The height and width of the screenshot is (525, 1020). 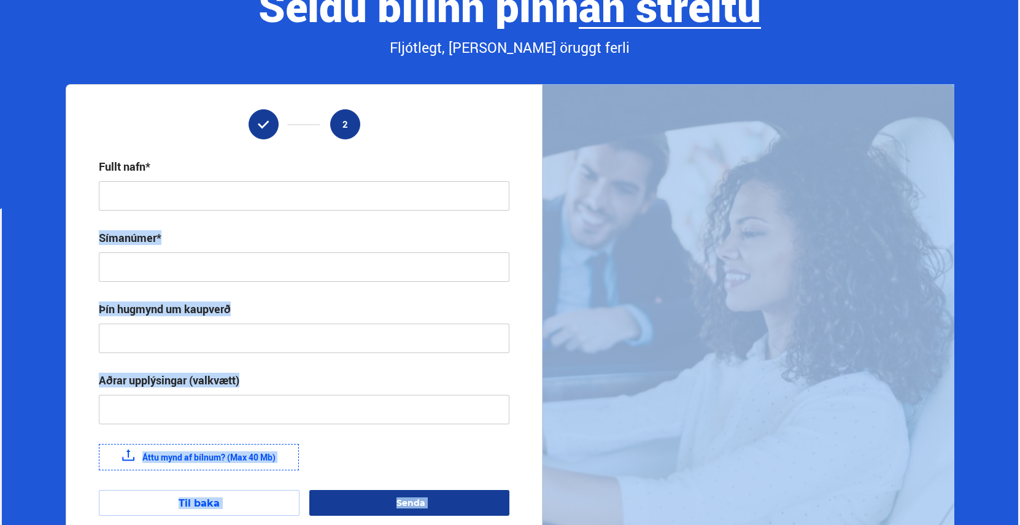 What do you see at coordinates (199, 457) in the screenshot?
I see `label: Áttu mynd af bílnum? (Max 40 Mb)` at bounding box center [199, 457].